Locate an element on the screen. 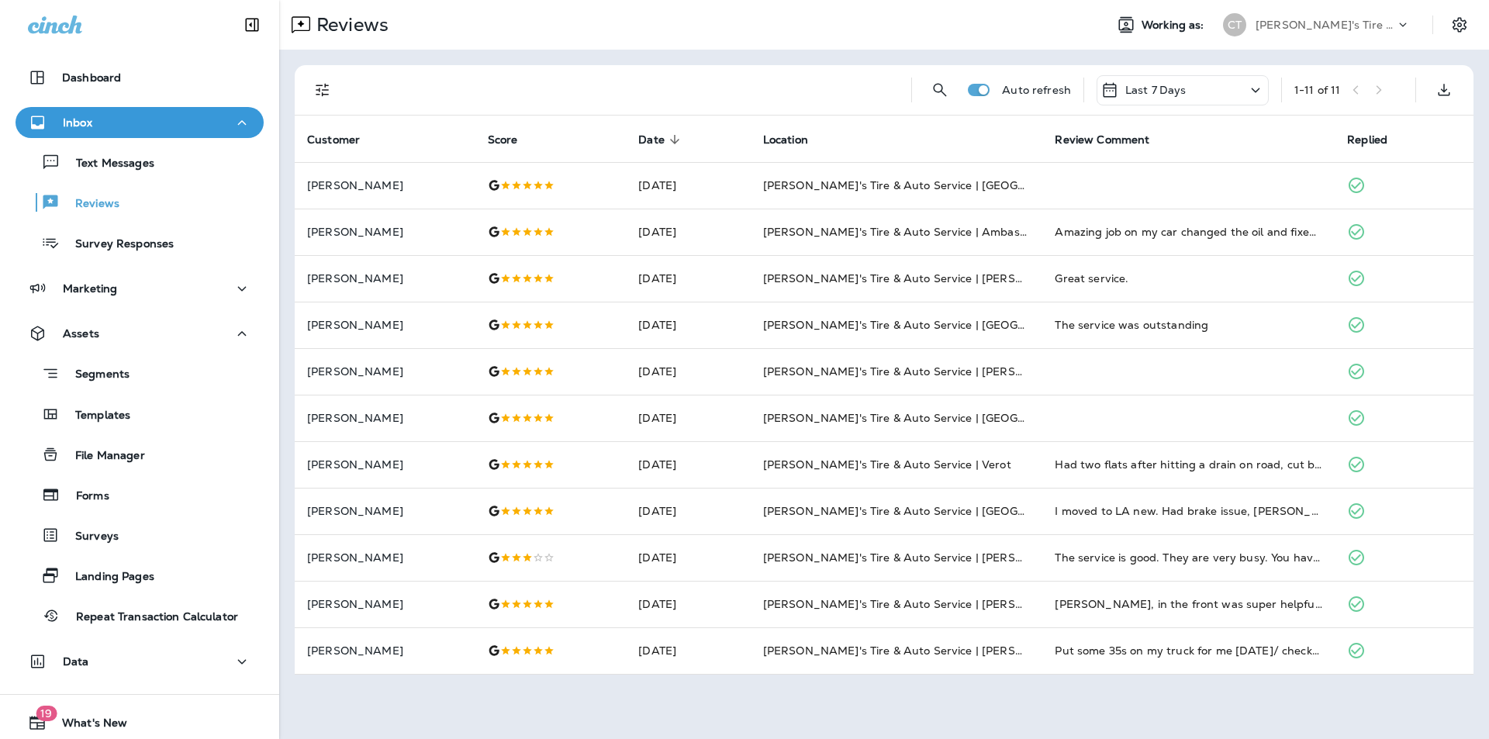  button: Assets is located at coordinates (140, 333).